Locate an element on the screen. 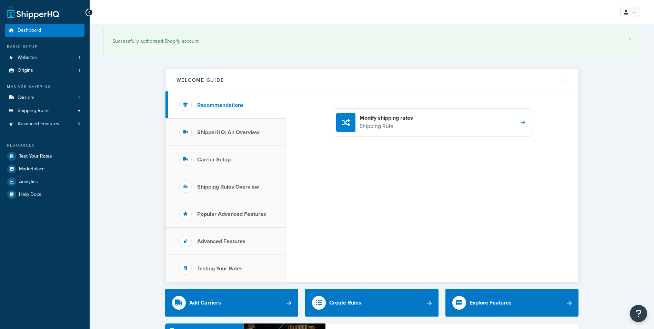 This screenshot has height=329, width=654. span: Carriers is located at coordinates (26, 98).